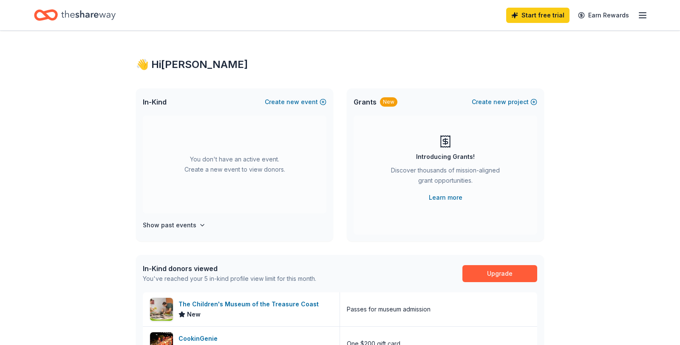 The width and height of the screenshot is (680, 345). Describe the element at coordinates (499, 274) in the screenshot. I see `a: Upgrade` at that location.